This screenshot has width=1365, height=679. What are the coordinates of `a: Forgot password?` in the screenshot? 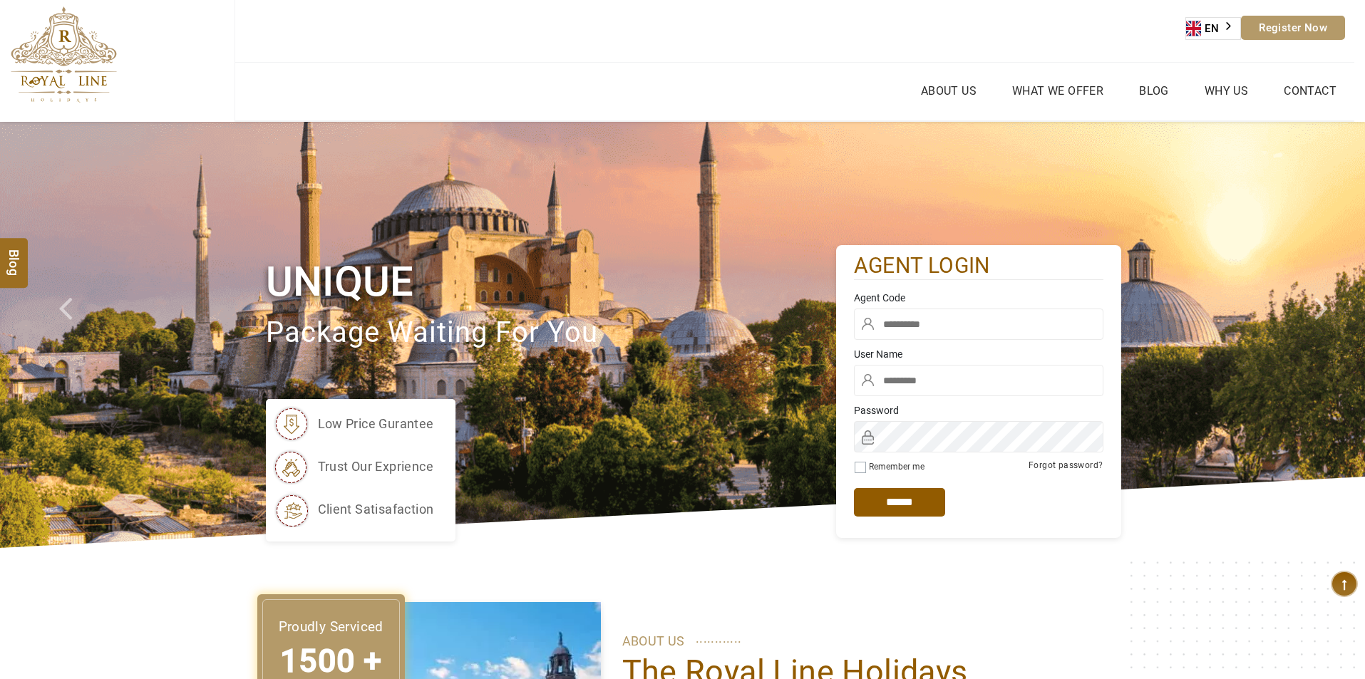 It's located at (1065, 465).